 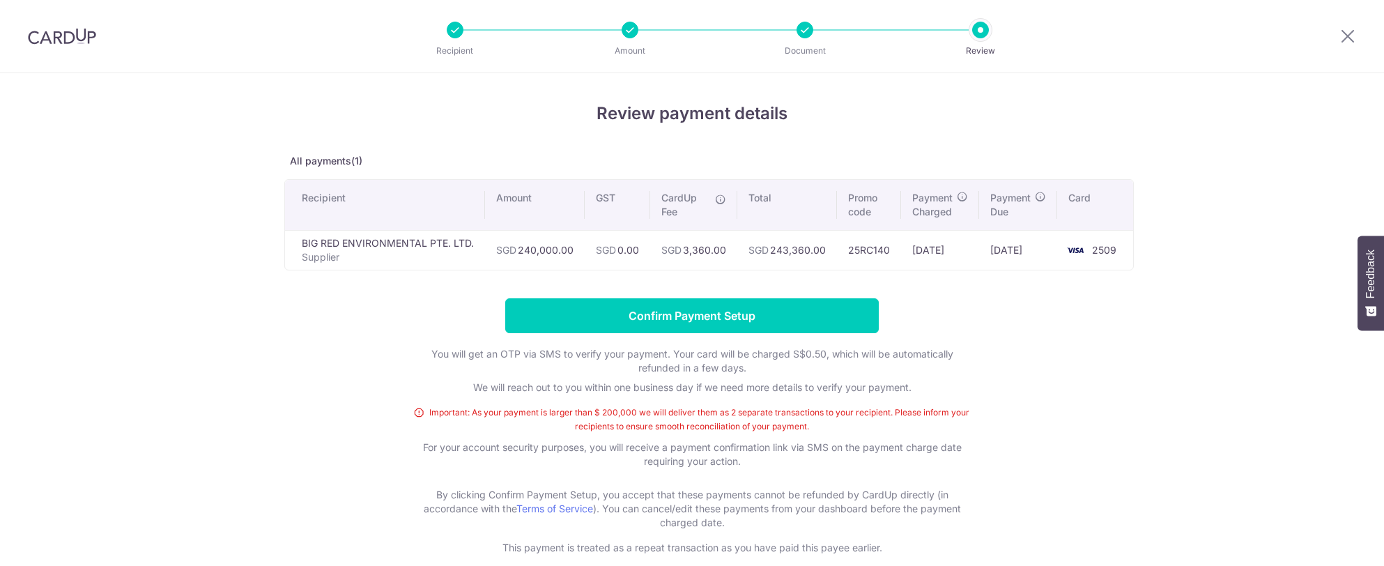 I want to click on td: 25RC140, so click(x=869, y=250).